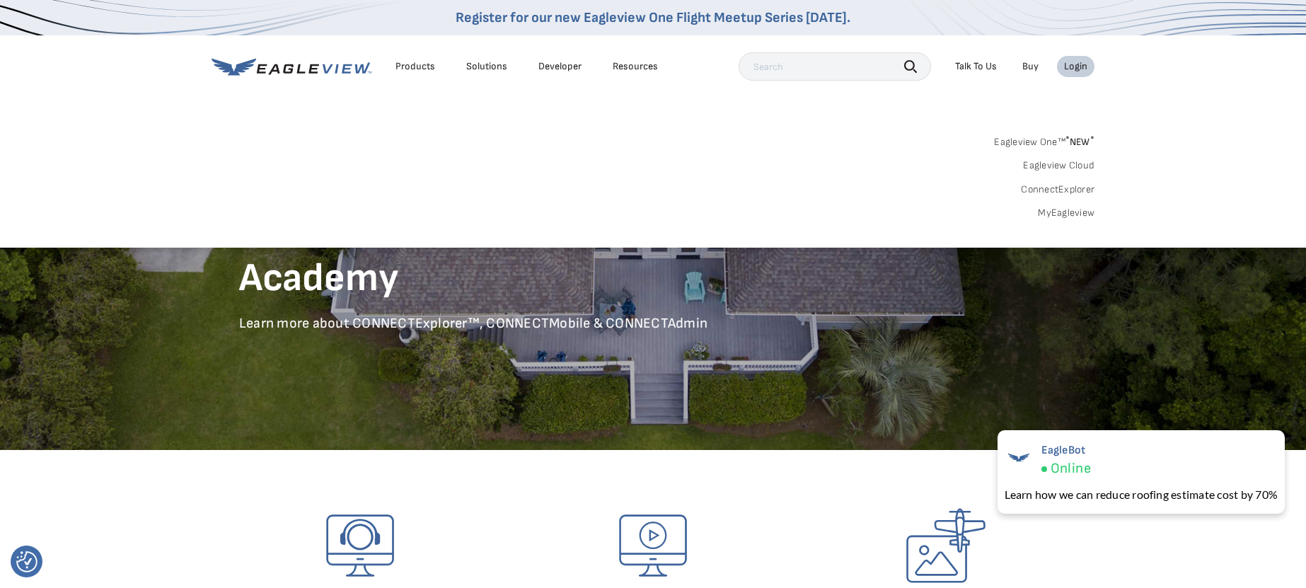 The height and width of the screenshot is (588, 1306). What do you see at coordinates (1075, 66) in the screenshot?
I see `div: Login` at bounding box center [1075, 66].